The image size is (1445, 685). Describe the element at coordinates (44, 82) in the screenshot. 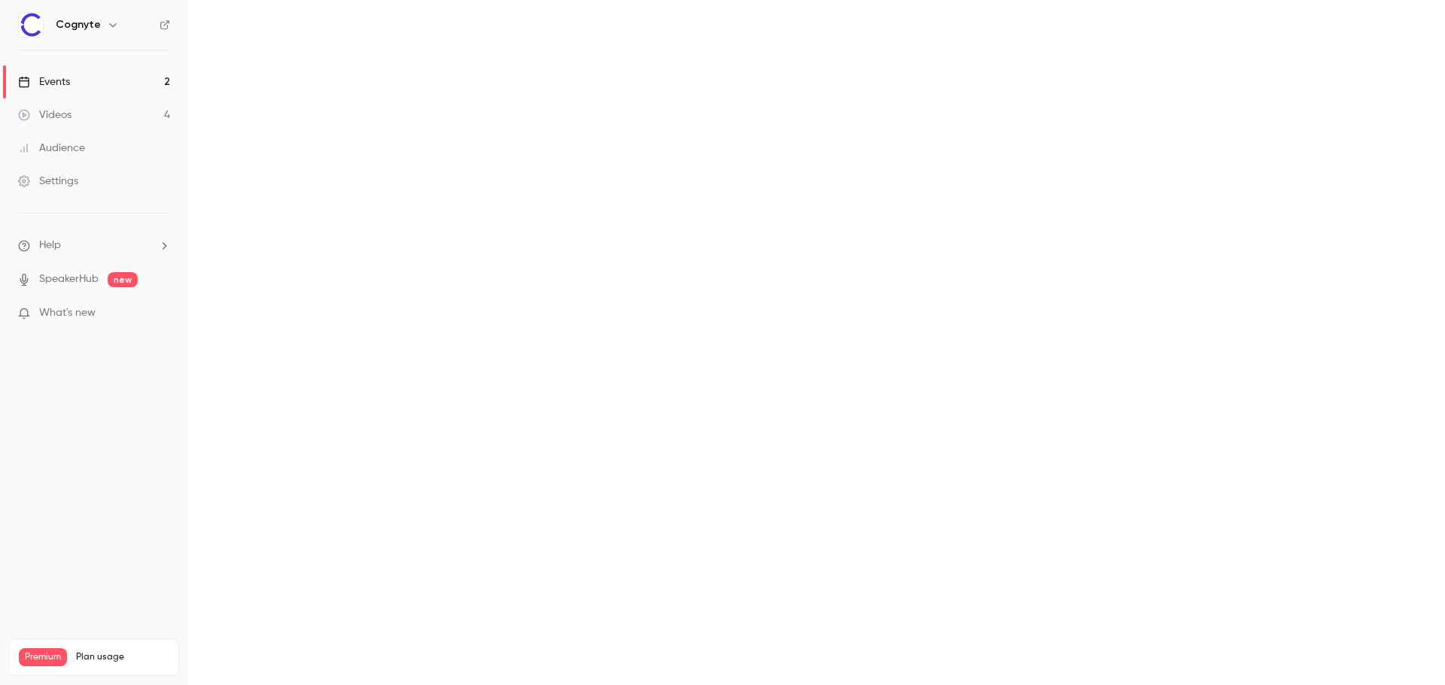

I see `div: Events` at that location.